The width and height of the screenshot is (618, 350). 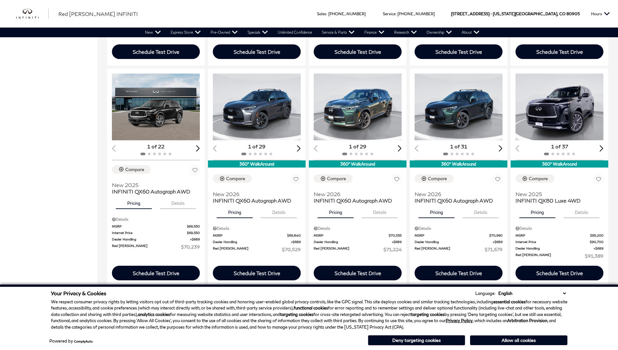 I want to click on span: $70,239, so click(x=190, y=247).